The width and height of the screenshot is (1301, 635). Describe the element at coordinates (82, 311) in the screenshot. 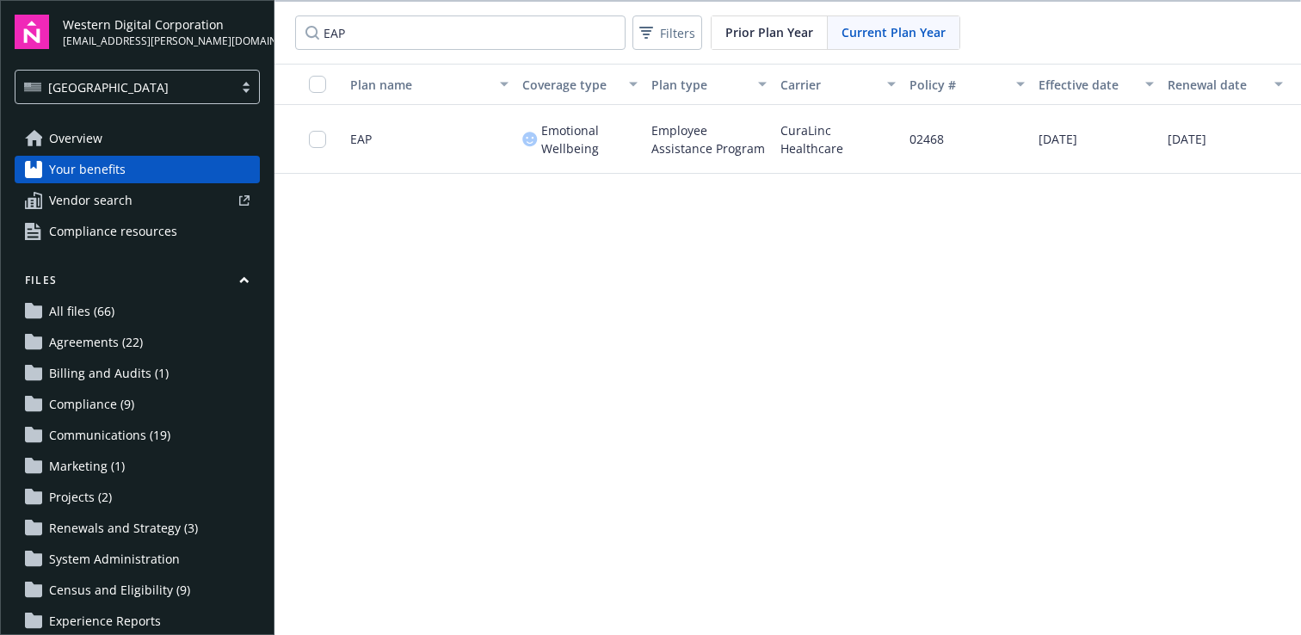

I see `span: All files (66)` at that location.